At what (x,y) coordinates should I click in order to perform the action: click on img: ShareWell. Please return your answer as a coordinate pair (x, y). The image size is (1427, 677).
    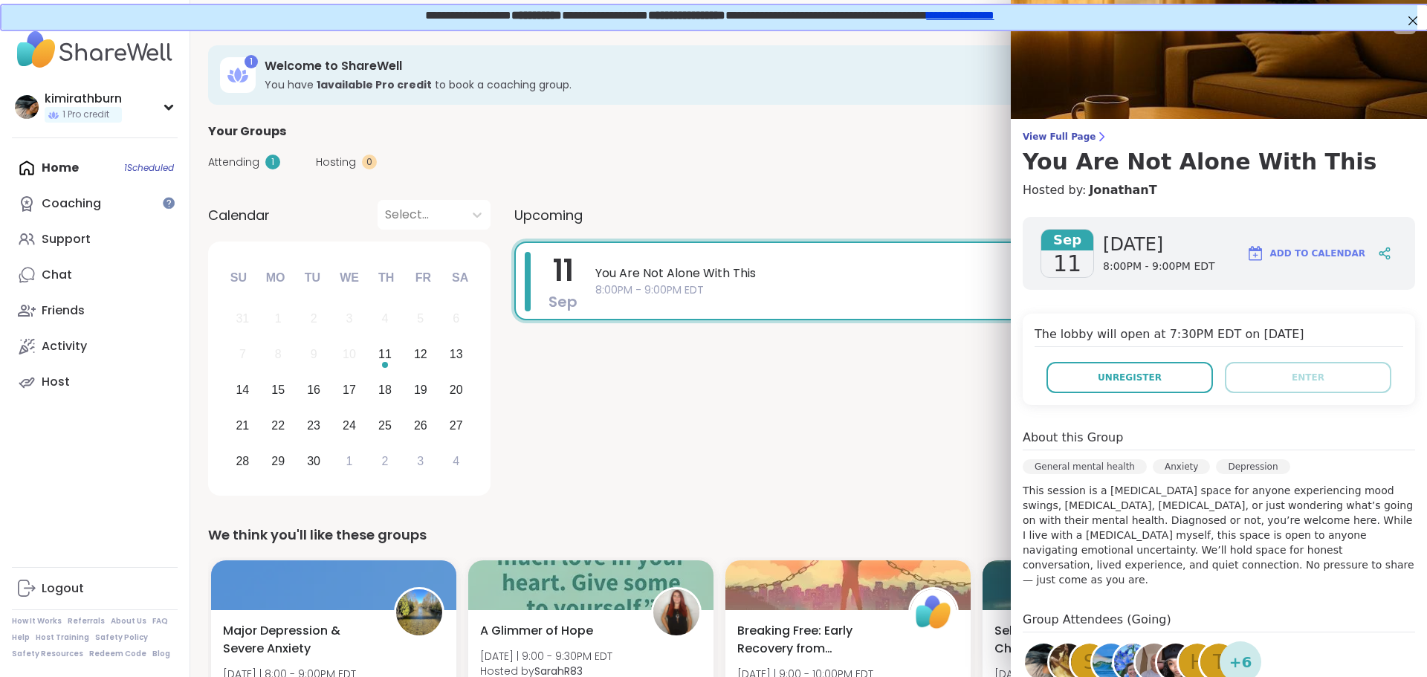
    Looking at the image, I should click on (934, 612).